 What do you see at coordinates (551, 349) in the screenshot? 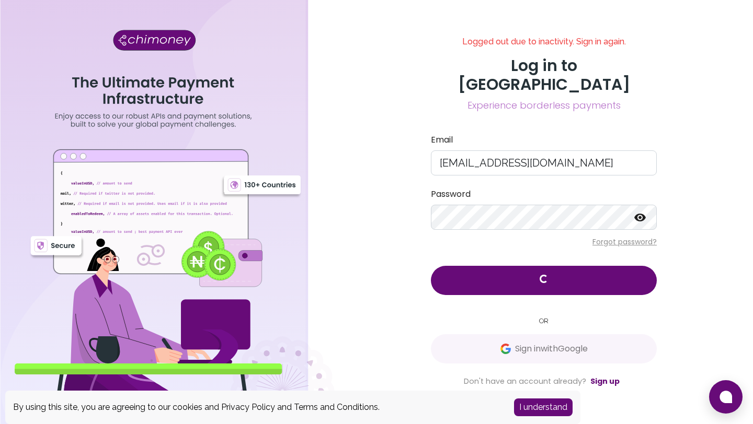
I see `span: Sign in with Google` at bounding box center [551, 349].